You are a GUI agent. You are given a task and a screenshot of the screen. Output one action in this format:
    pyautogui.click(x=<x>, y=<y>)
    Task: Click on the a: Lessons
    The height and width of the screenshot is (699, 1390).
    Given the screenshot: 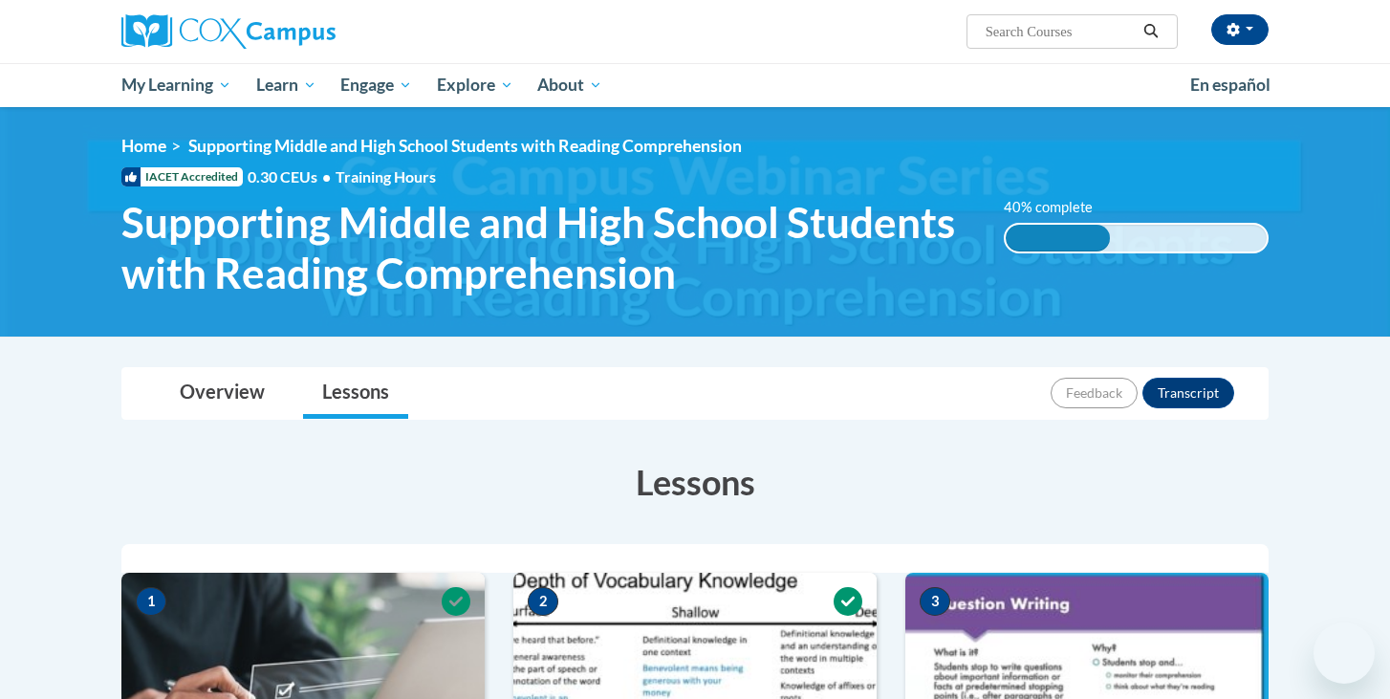 What is the action you would take?
    pyautogui.click(x=356, y=393)
    